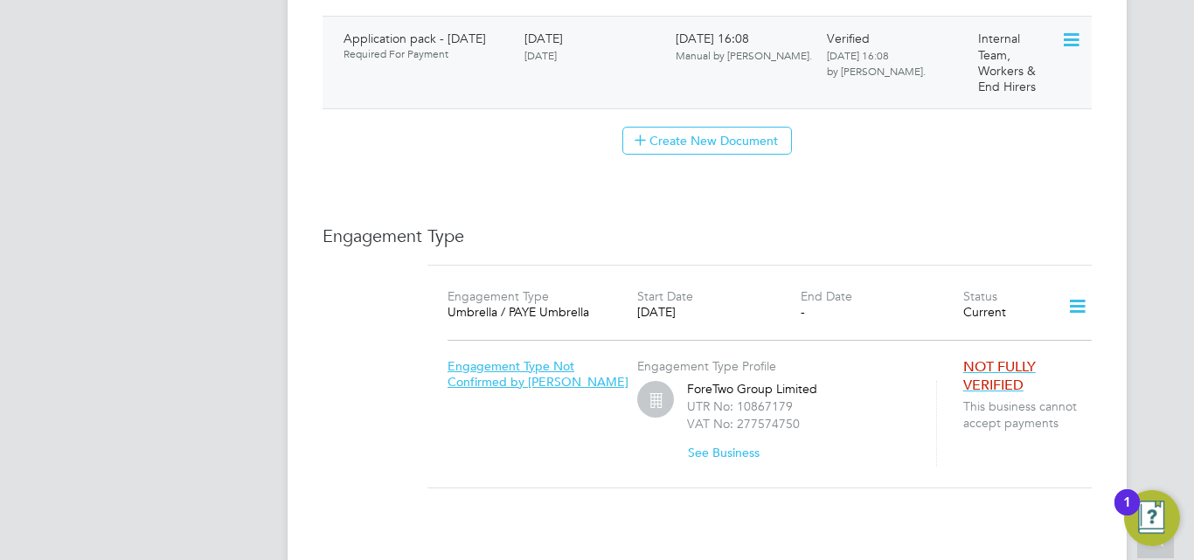  What do you see at coordinates (826, 296) in the screenshot?
I see `label: End Date` at bounding box center [826, 296].